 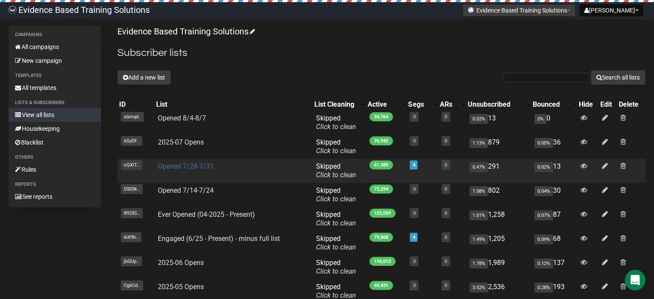 I want to click on button: Evidence Based Training Solutions, so click(x=519, y=10).